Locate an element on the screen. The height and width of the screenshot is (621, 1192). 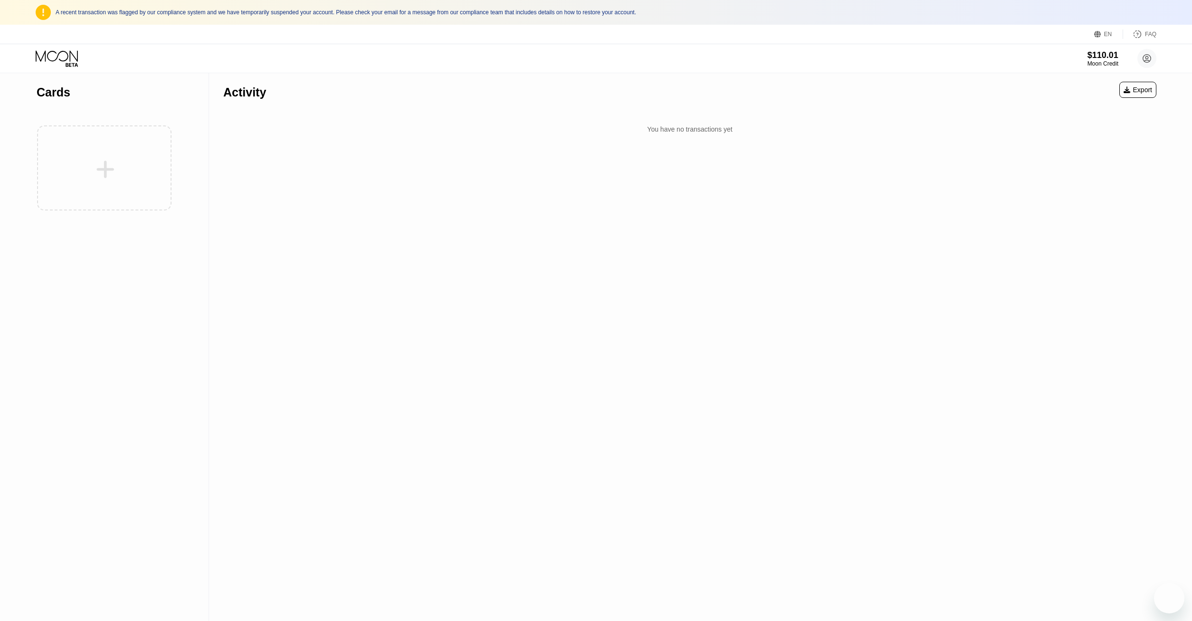
div: Activity is located at coordinates (245, 92).